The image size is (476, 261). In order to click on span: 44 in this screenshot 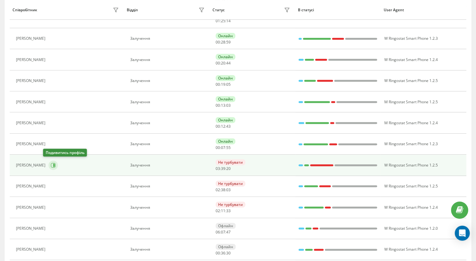, I will do `click(229, 63)`.